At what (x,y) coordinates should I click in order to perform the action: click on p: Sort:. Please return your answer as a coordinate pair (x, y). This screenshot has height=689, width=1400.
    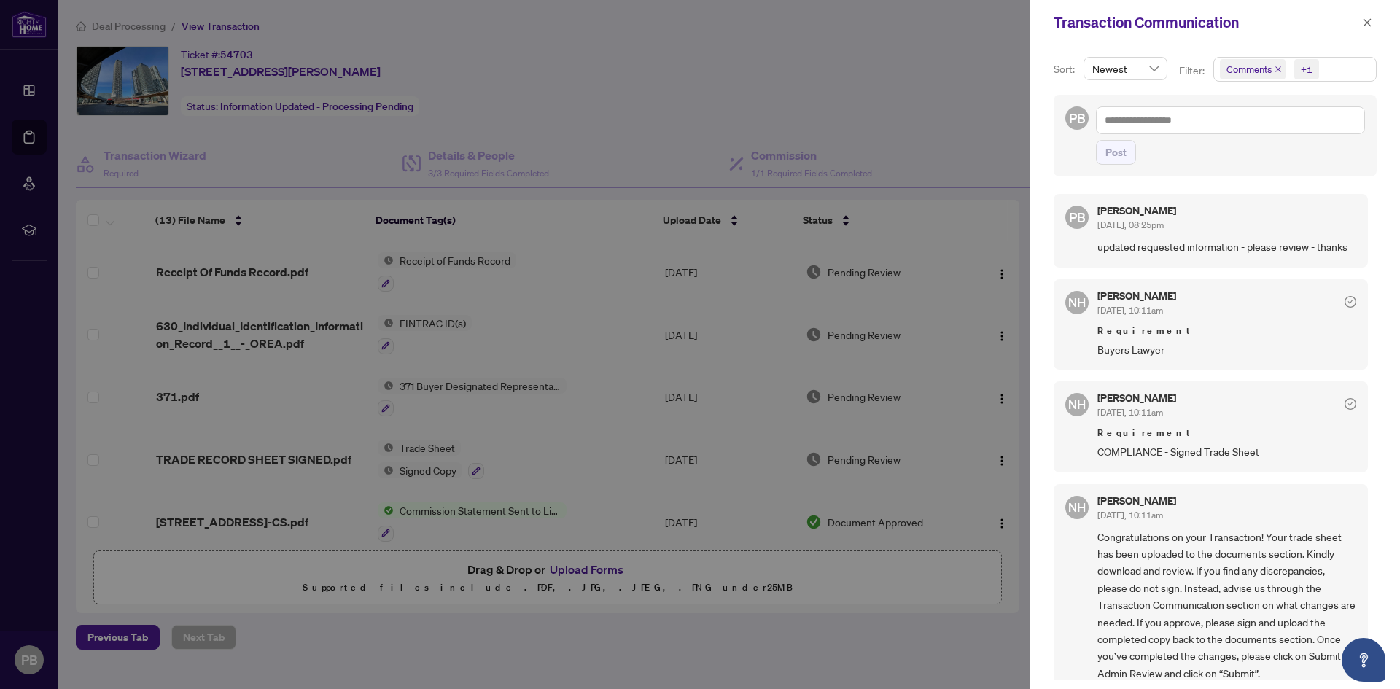
    Looking at the image, I should click on (1065, 69).